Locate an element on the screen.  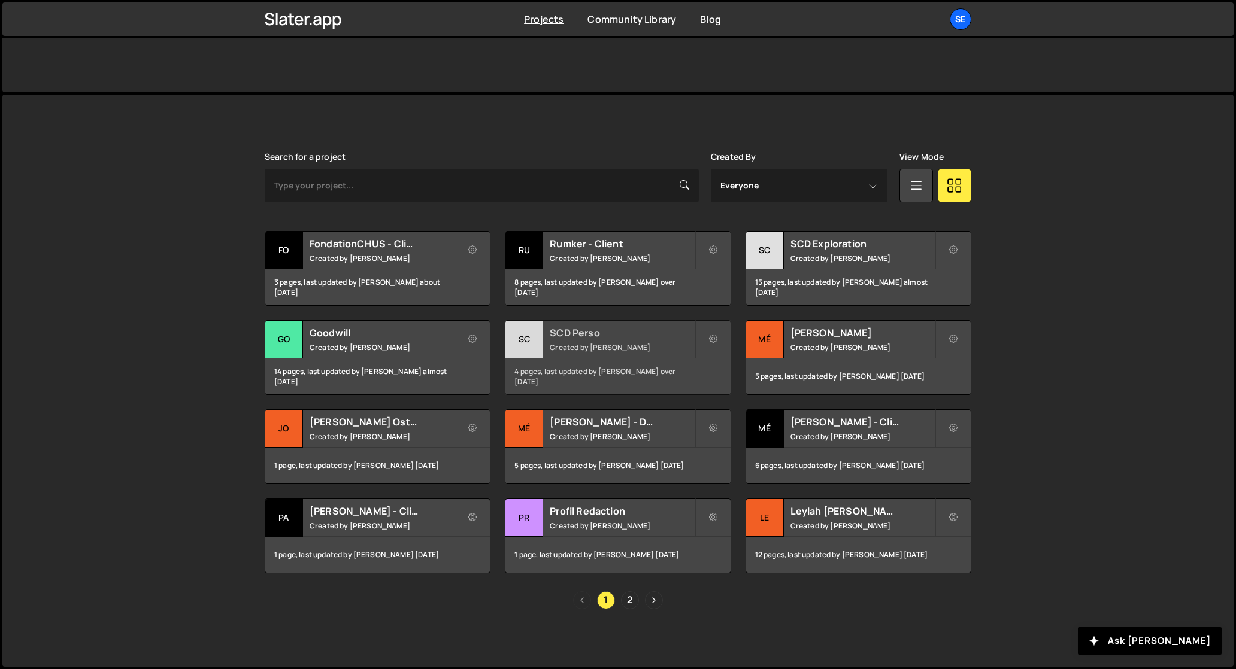
a: Page 2 is located at coordinates (630, 601).